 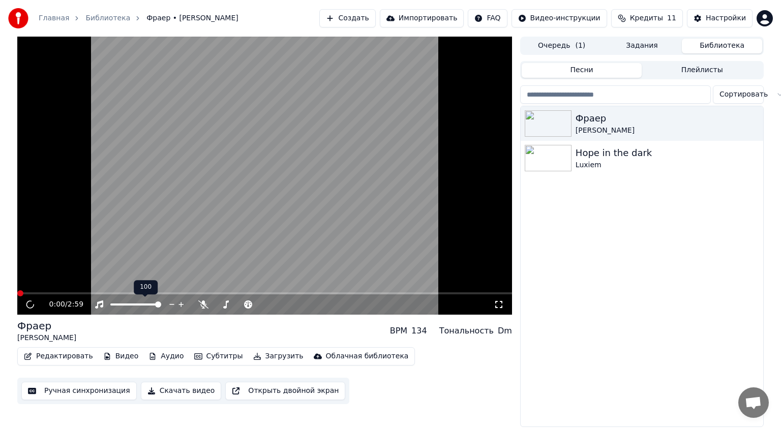 What do you see at coordinates (559, 18) in the screenshot?
I see `button: Видео-инструкции` at bounding box center [559, 18].